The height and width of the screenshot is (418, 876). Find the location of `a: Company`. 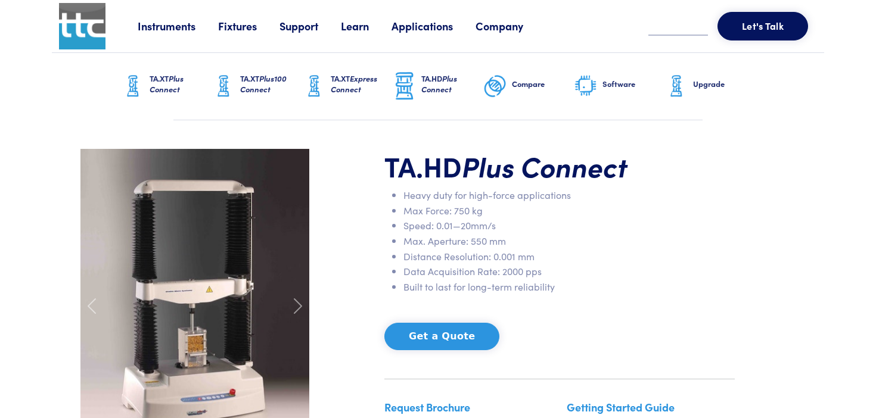

a: Company is located at coordinates (510, 26).